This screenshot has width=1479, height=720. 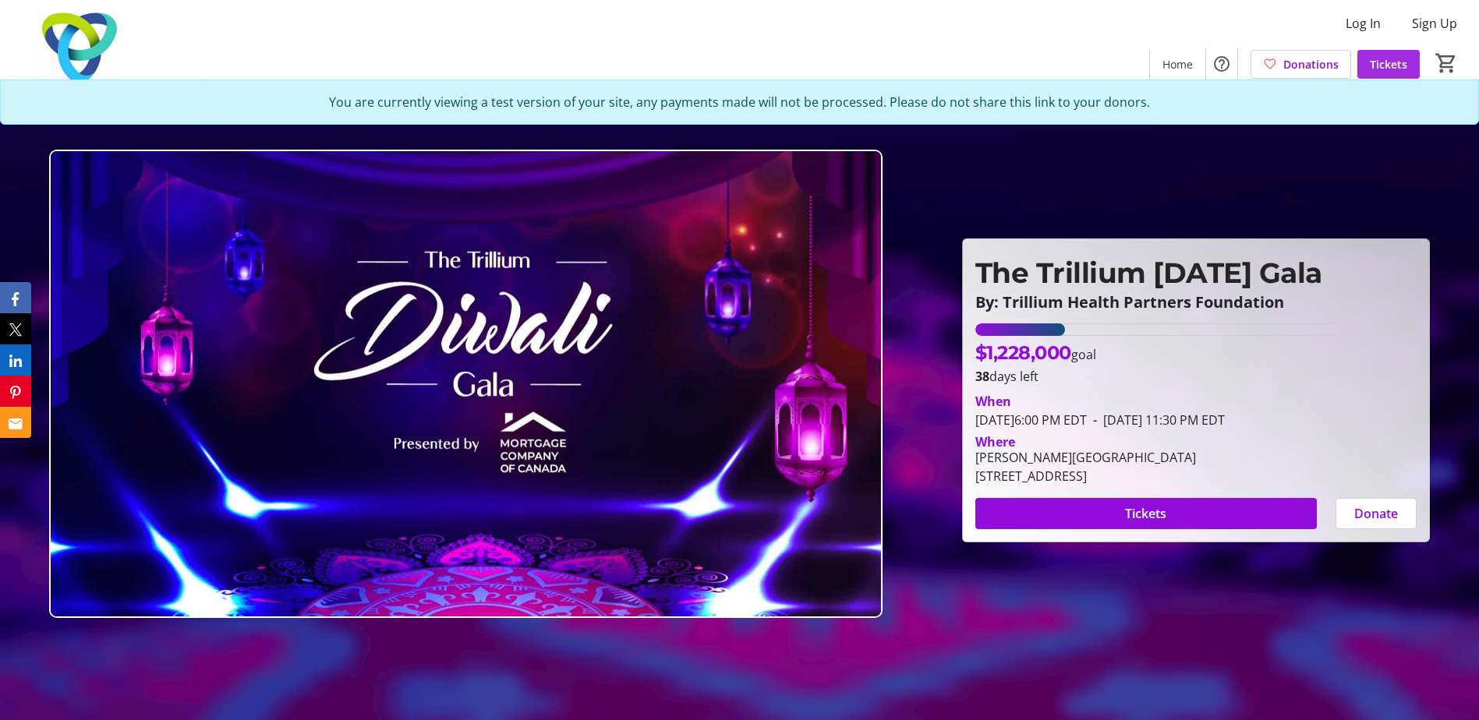 What do you see at coordinates (1376, 514) in the screenshot?
I see `button: Donate` at bounding box center [1376, 514].